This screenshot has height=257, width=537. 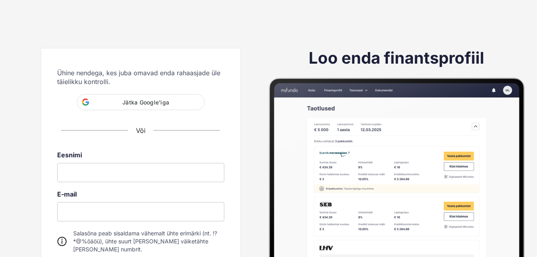 What do you see at coordinates (141, 102) in the screenshot?
I see `div: Jätka Google'iga` at bounding box center [141, 102].